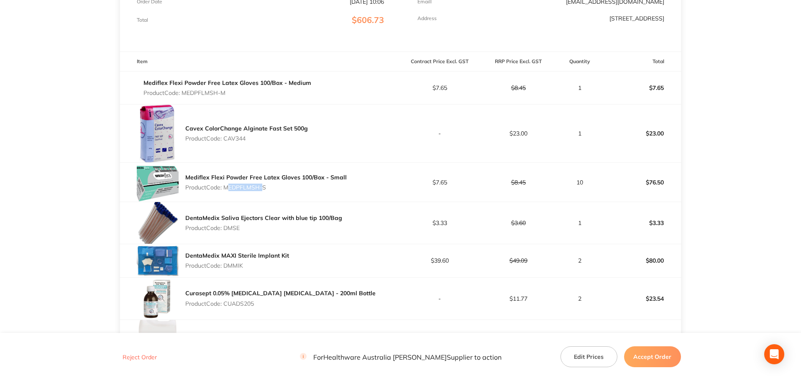 The height and width of the screenshot is (381, 801). I want to click on button: Accept Order, so click(653, 357).